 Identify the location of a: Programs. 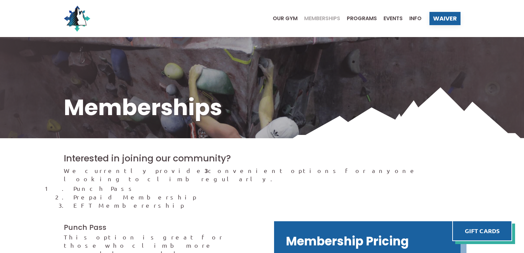
(359, 19).